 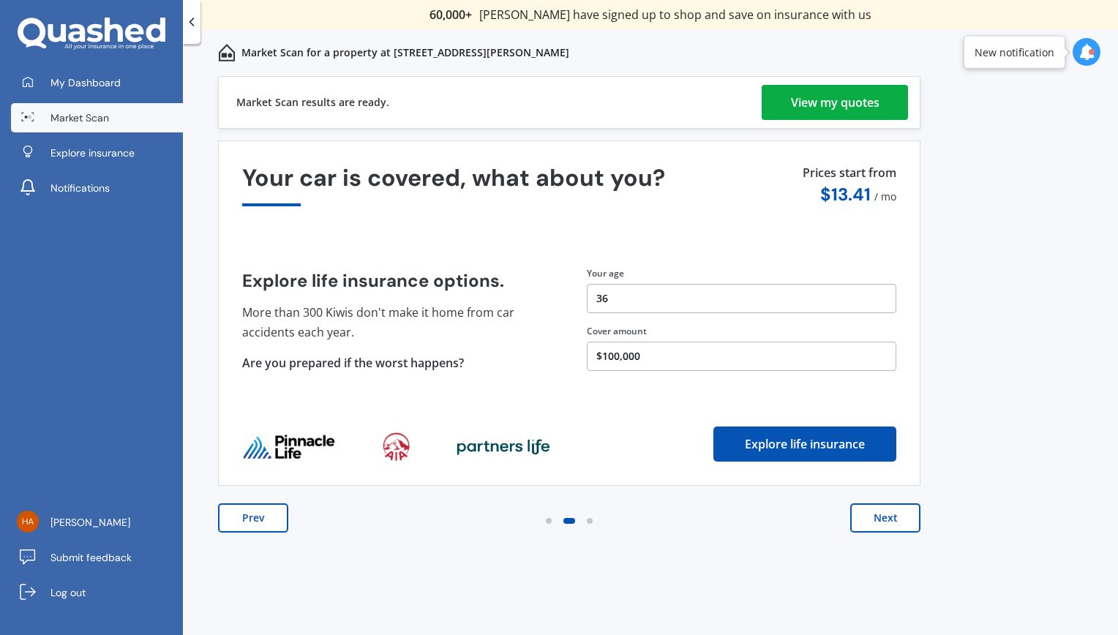 I want to click on span: Explore insurance, so click(x=92, y=153).